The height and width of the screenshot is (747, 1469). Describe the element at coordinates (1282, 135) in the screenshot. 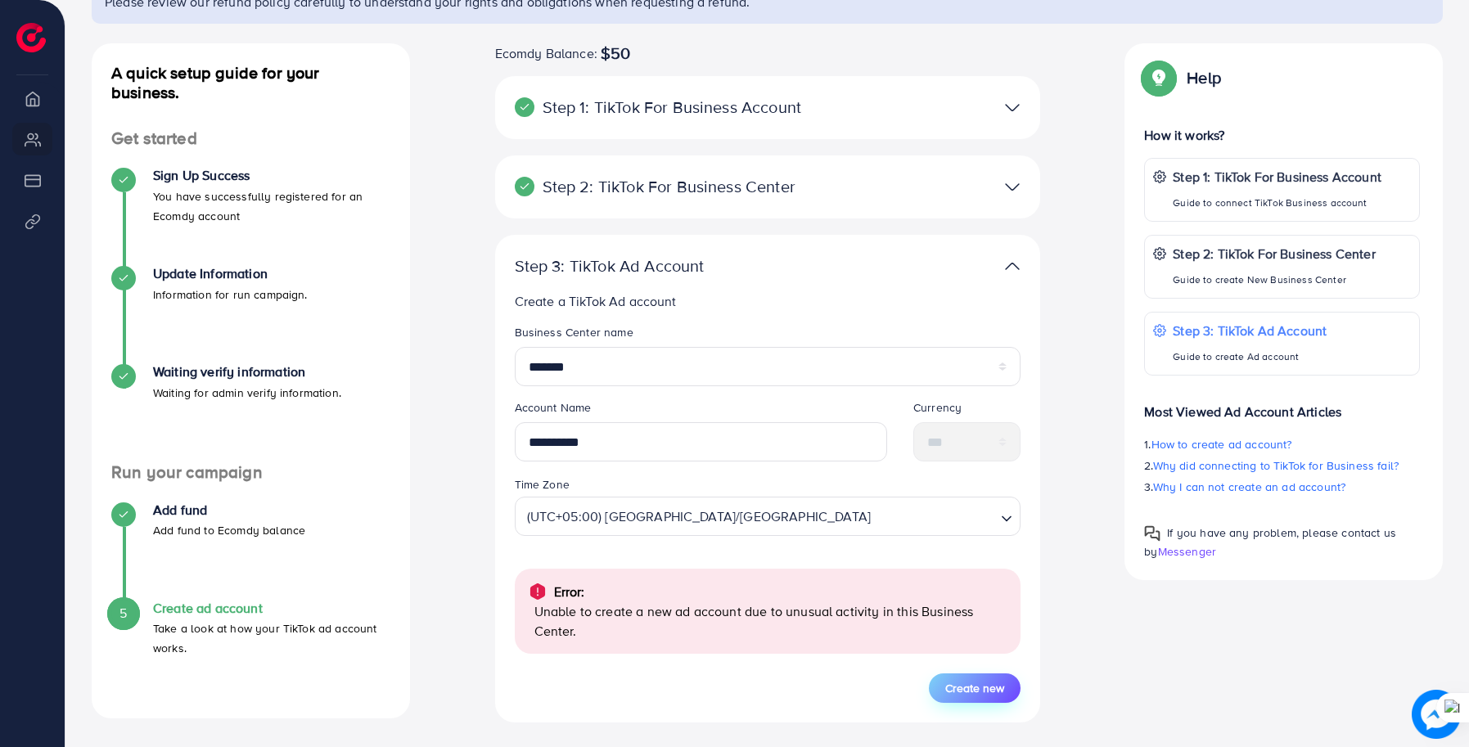

I see `p: How it works?` at that location.